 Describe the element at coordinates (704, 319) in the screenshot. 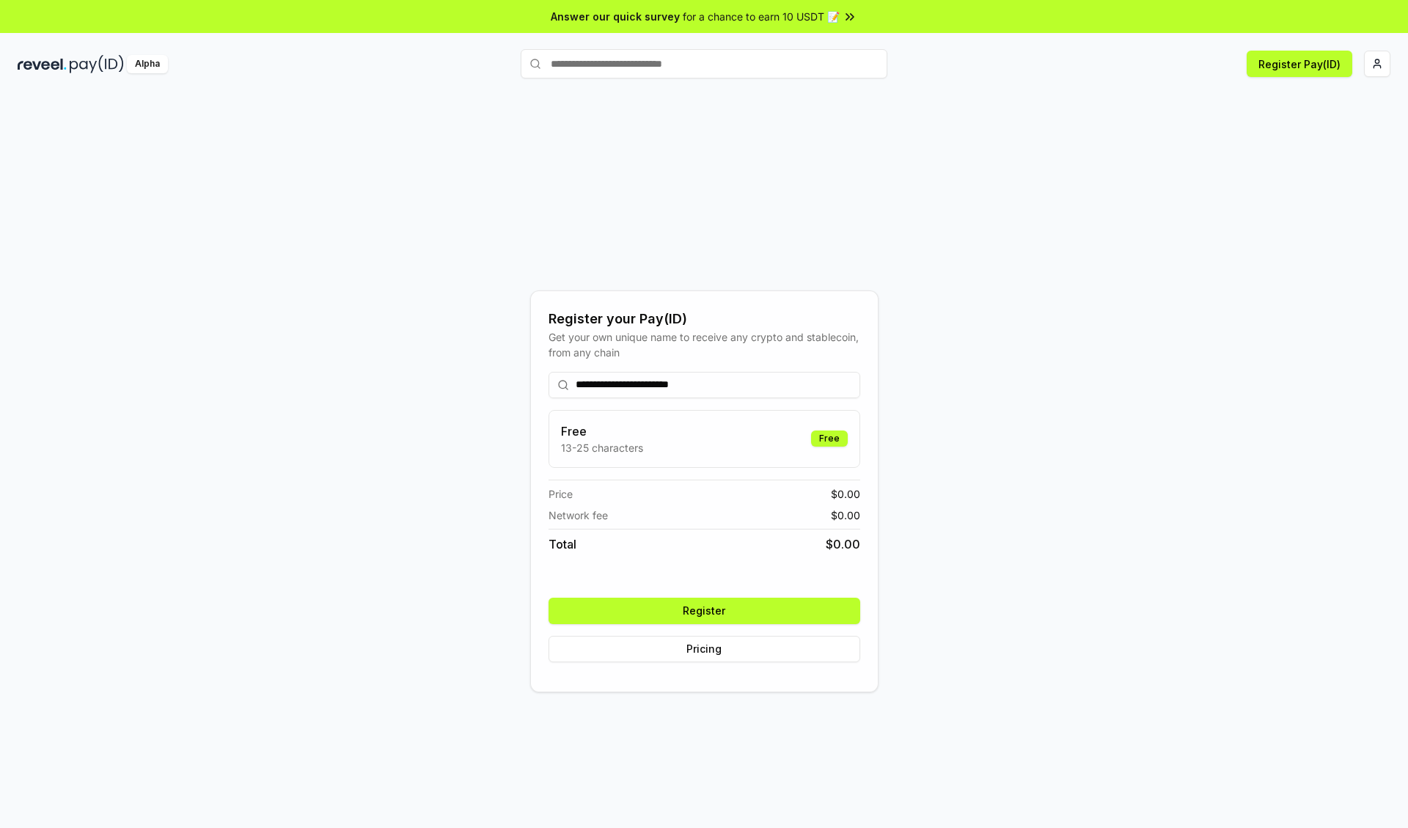

I see `div: Register your Pay(ID)` at that location.